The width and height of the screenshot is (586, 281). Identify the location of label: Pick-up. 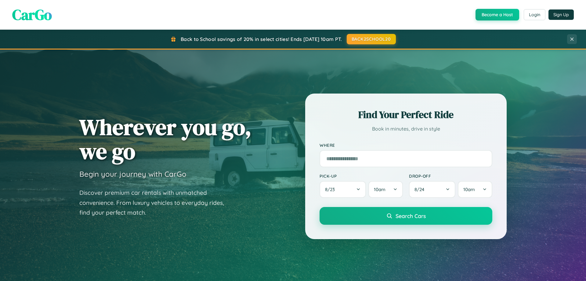
(361, 176).